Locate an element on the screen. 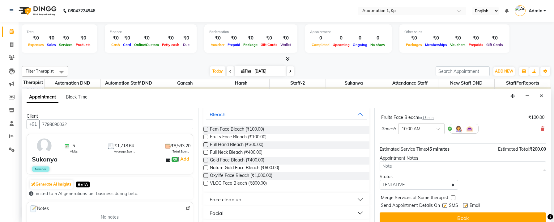 Image resolution: width=554 pixels, height=222 pixels. span: ADD NEW is located at coordinates (504, 71).